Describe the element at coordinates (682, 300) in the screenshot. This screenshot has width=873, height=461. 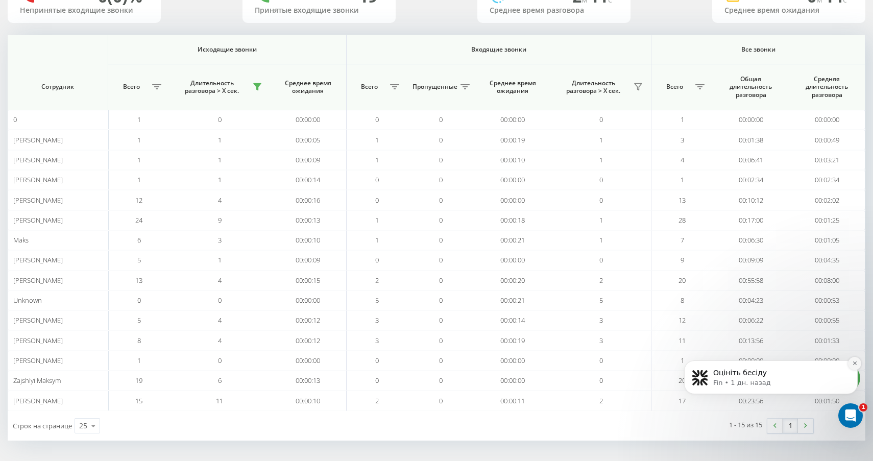
I see `span: 8` at that location.